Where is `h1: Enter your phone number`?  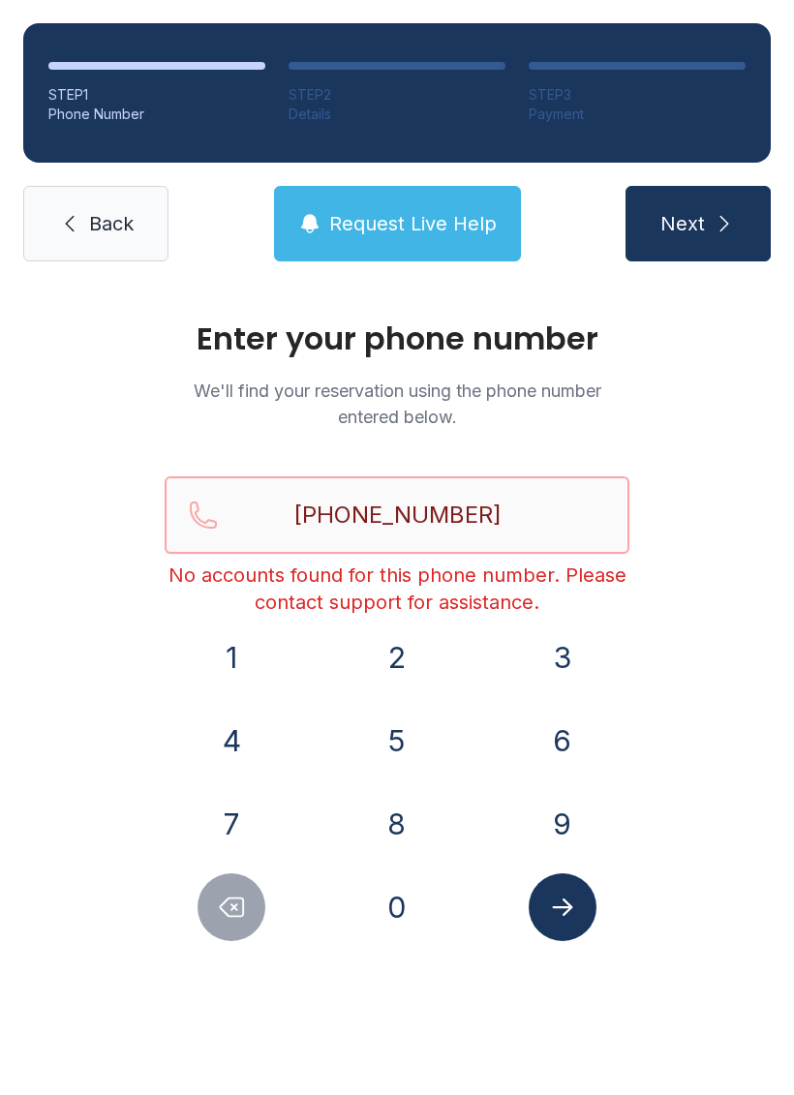
h1: Enter your phone number is located at coordinates (397, 339).